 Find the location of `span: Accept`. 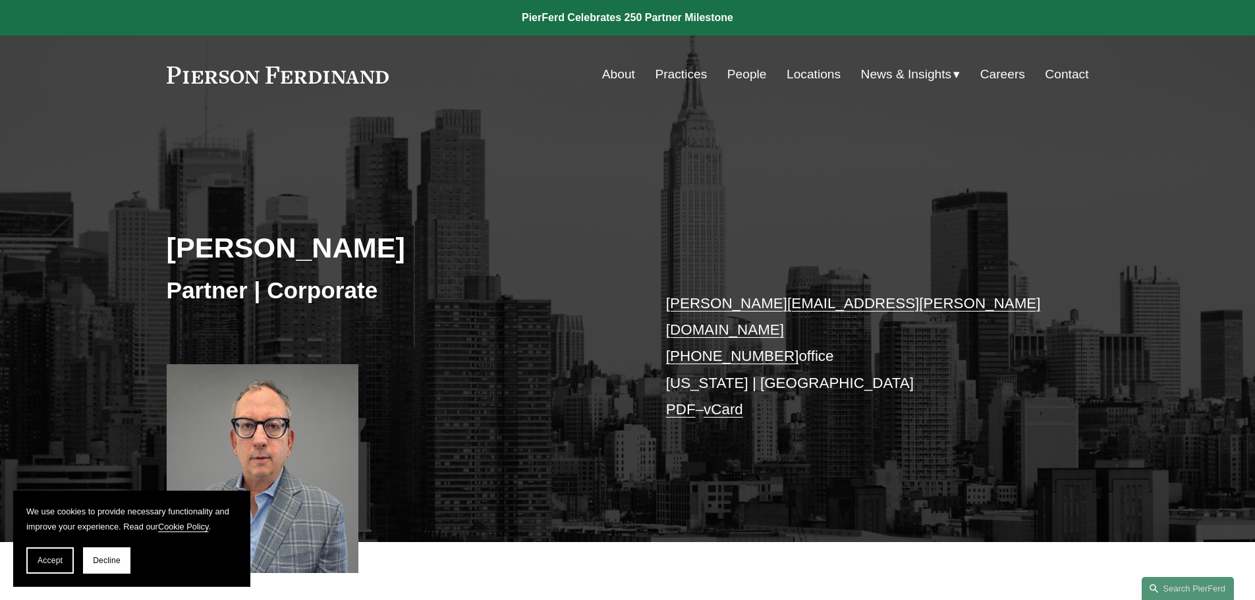

span: Accept is located at coordinates (50, 561).